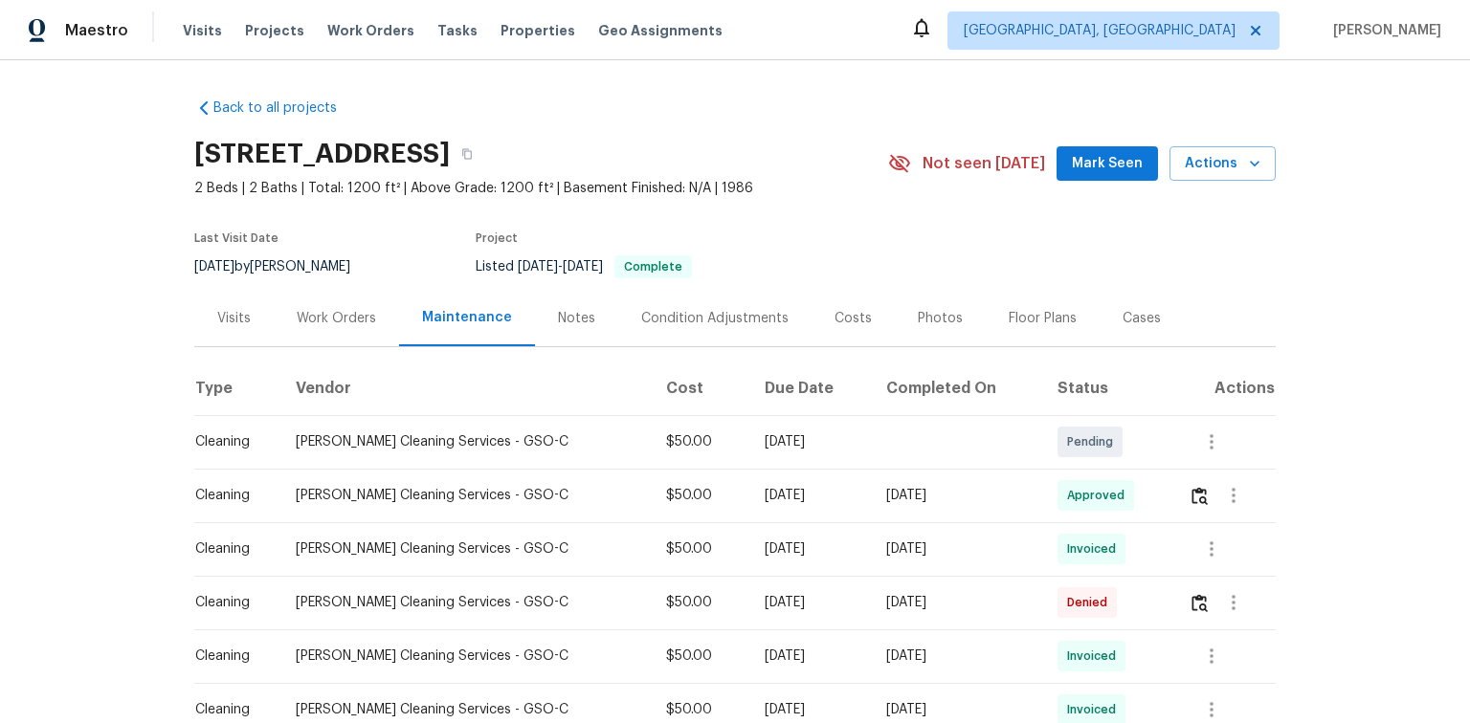  What do you see at coordinates (1042, 319) in the screenshot?
I see `div: Floor Plans` at bounding box center [1042, 319].